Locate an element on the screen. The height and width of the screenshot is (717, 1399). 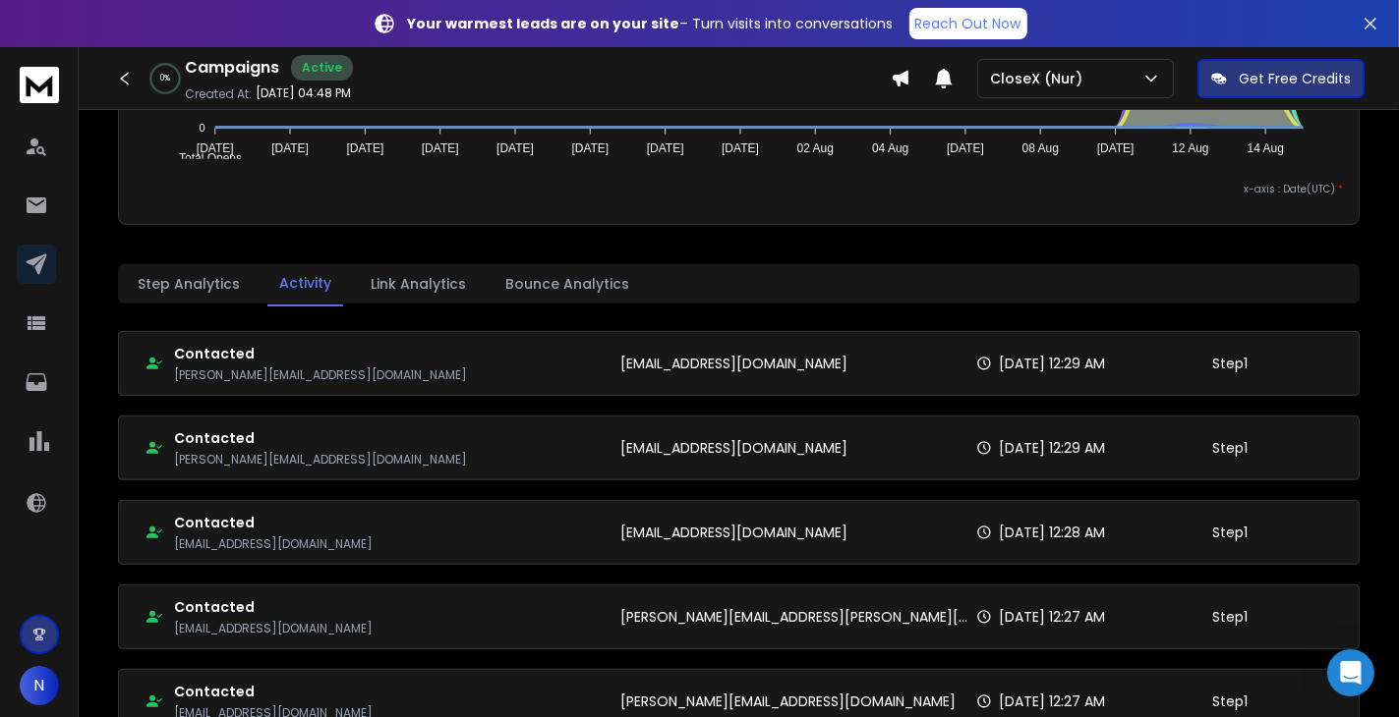
div: v 4.0.25 is located at coordinates (76, 39).